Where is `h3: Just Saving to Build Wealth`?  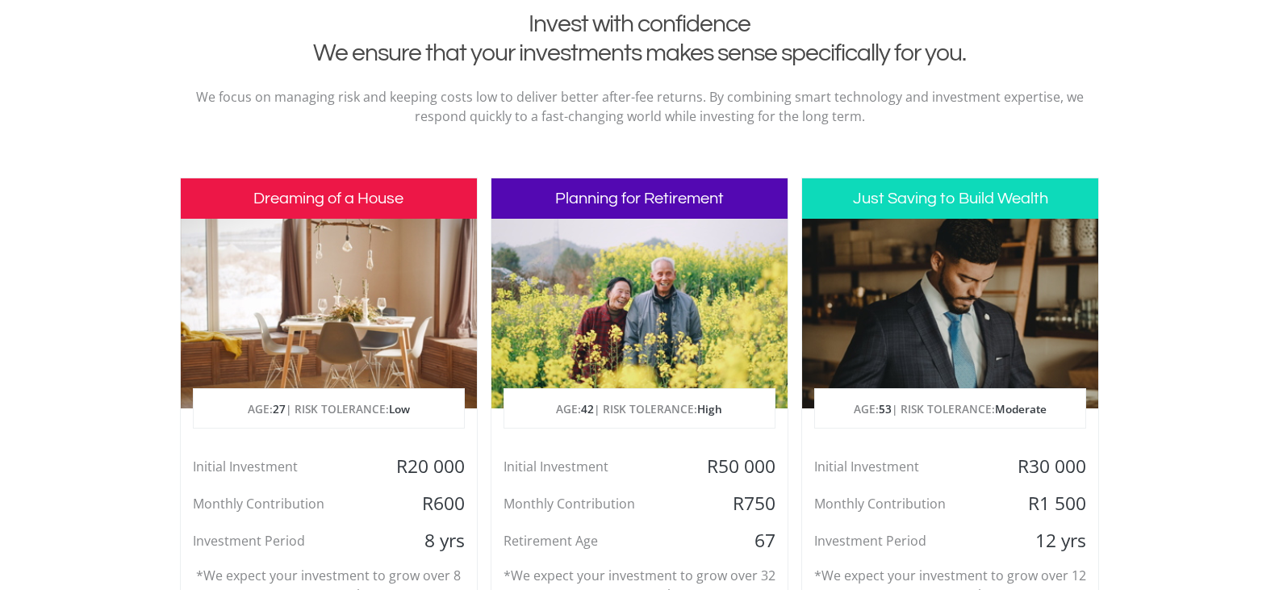 h3: Just Saving to Build Wealth is located at coordinates (950, 199).